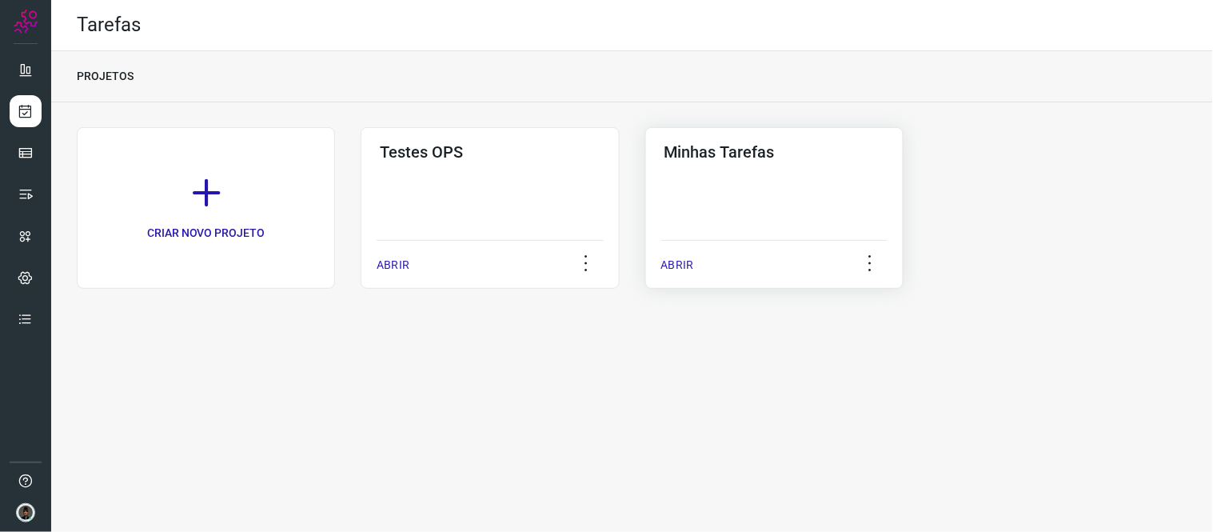 Image resolution: width=1213 pixels, height=532 pixels. Describe the element at coordinates (489, 152) in the screenshot. I see `h3: Testes OPS` at that location.